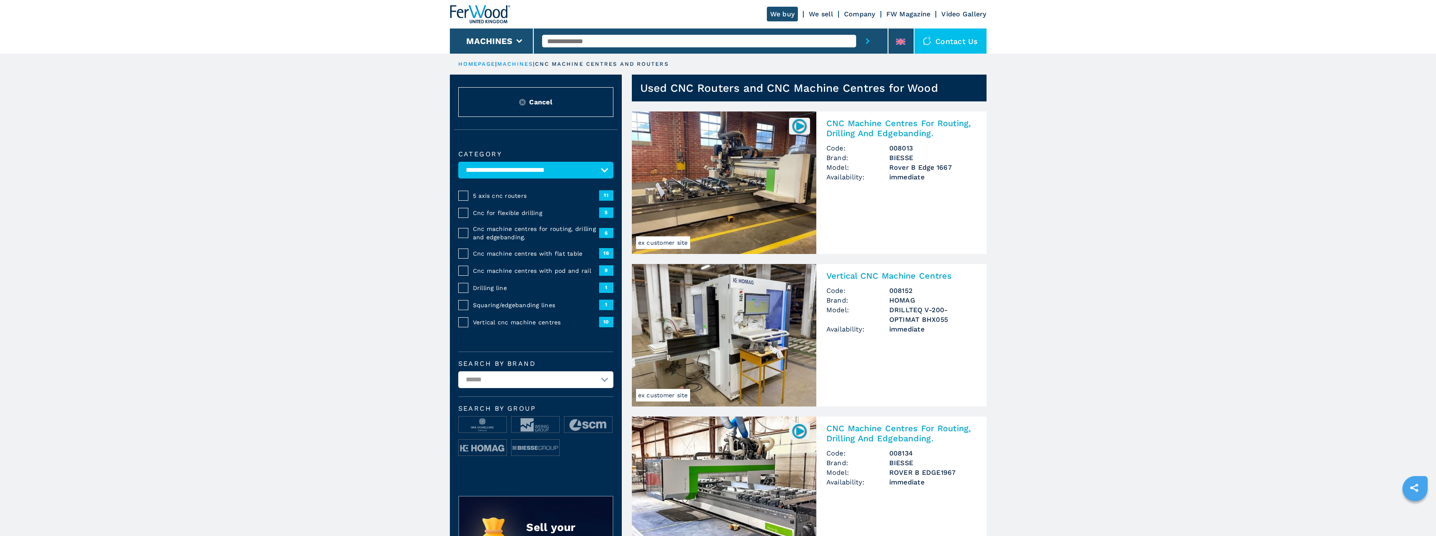 Image resolution: width=1436 pixels, height=536 pixels. I want to click on span: 16, so click(606, 253).